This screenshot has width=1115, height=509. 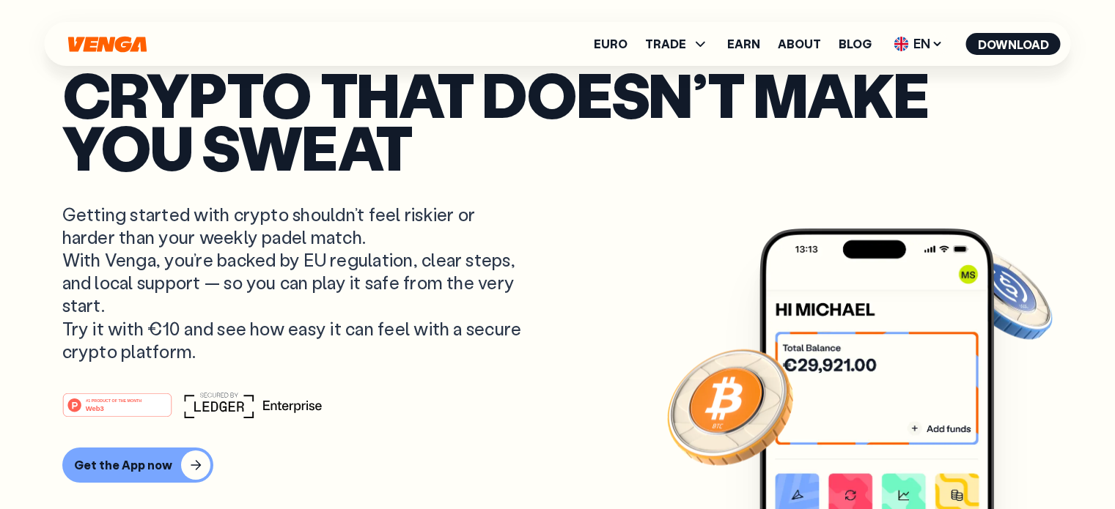 What do you see at coordinates (1013, 44) in the screenshot?
I see `a: Download` at bounding box center [1013, 44].